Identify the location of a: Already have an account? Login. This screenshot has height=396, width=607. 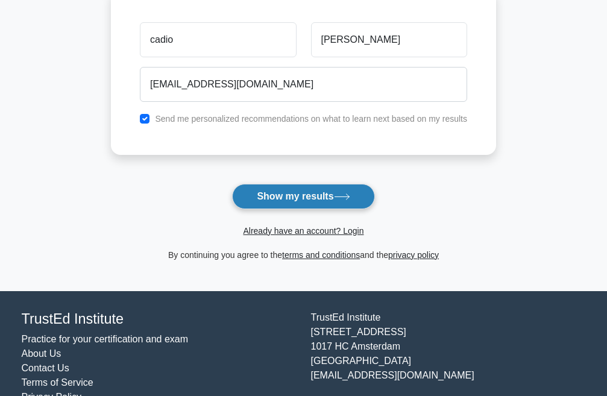
(303, 231).